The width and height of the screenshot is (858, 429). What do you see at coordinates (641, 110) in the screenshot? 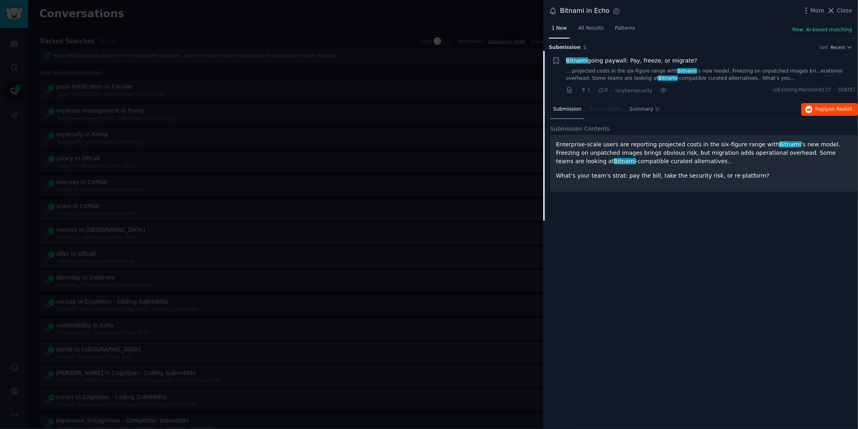
I see `span: Summary` at bounding box center [641, 110].